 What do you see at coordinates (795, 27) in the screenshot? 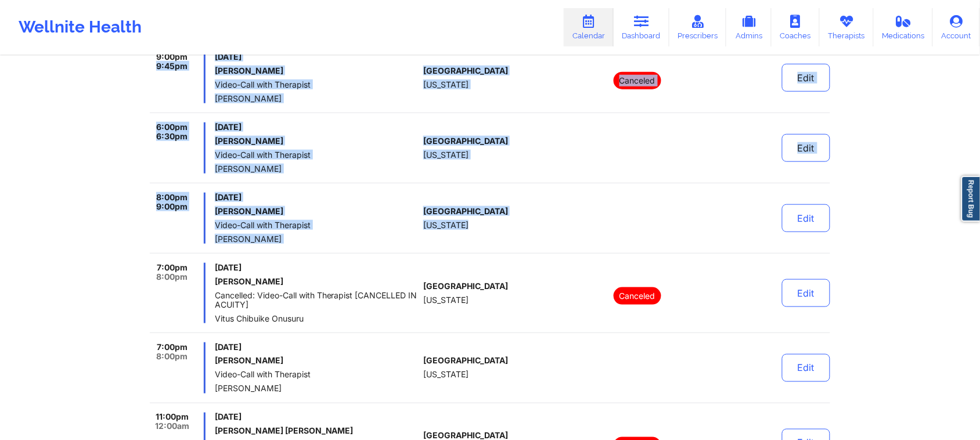
I see `a: Coaches` at bounding box center [795, 27].